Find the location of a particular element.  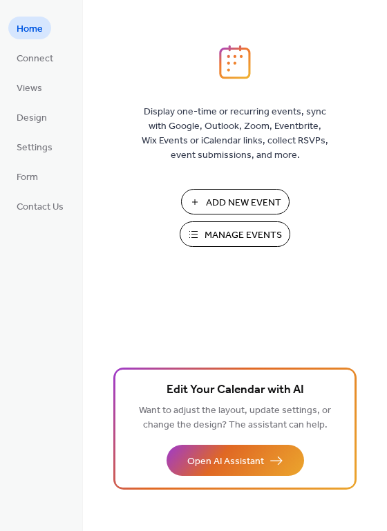

span: Home is located at coordinates (30, 29).